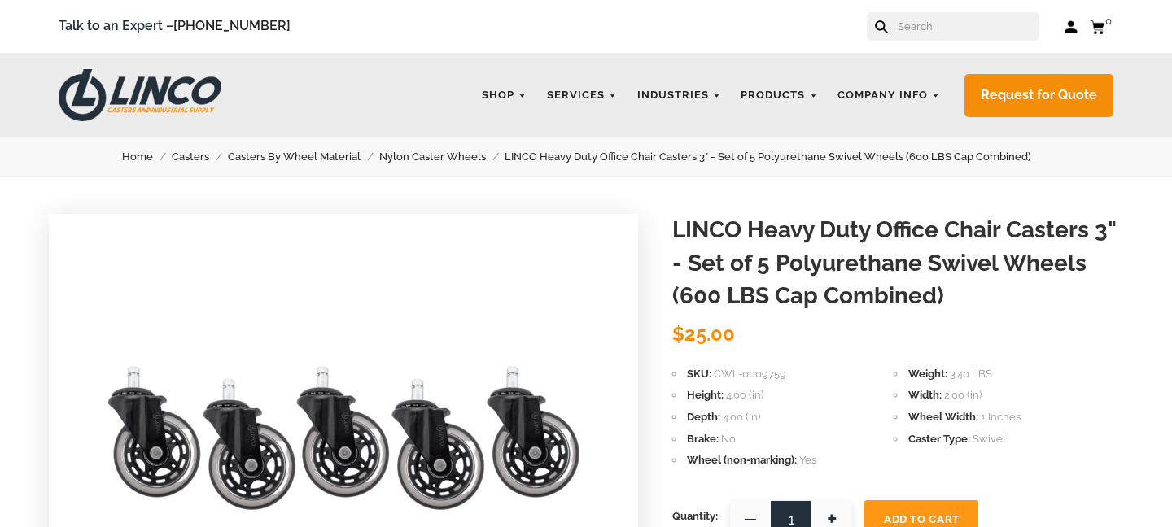 This screenshot has width=1172, height=527. I want to click on span: Caster Type, so click(939, 439).